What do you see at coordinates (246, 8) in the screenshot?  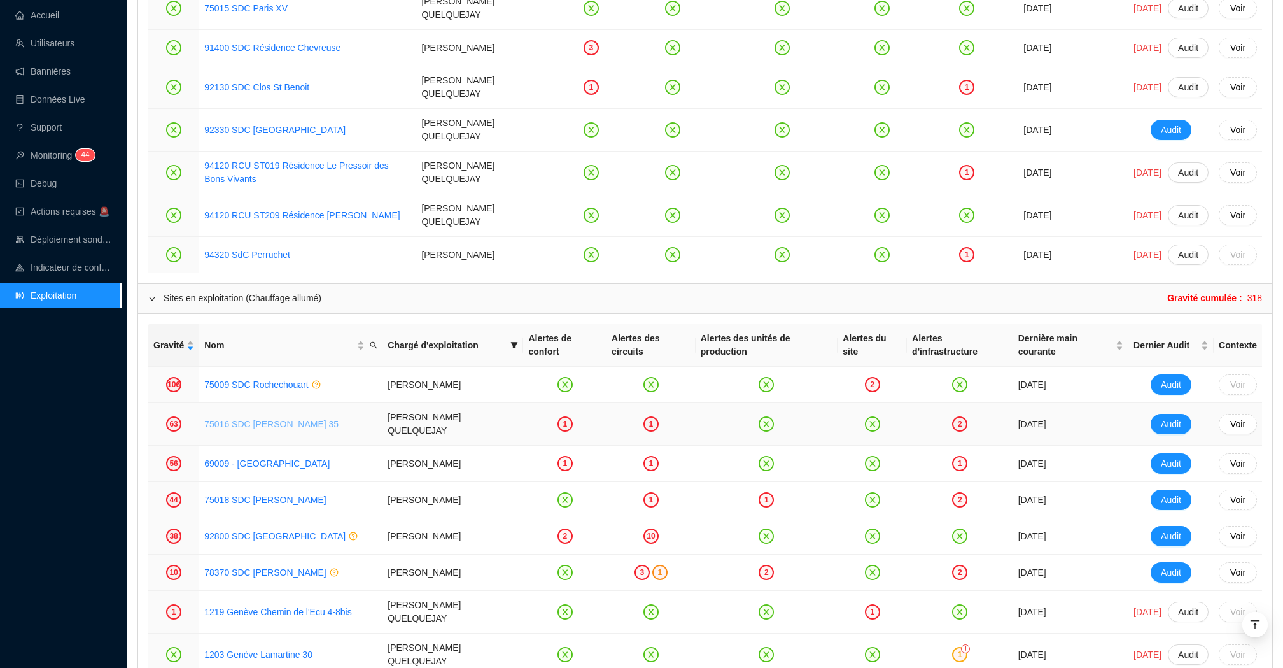 I see `a: 75015 SDC Paris XV` at bounding box center [246, 8].